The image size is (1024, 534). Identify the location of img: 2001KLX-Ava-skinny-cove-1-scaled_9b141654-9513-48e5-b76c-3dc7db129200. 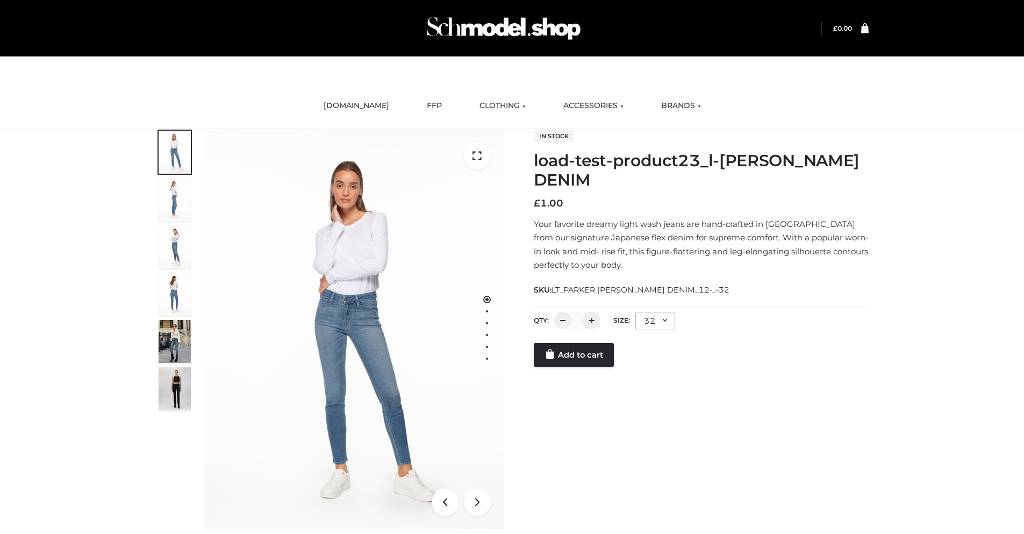
(354, 329).